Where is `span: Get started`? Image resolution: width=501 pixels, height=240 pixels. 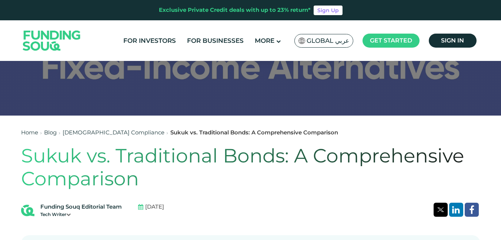 span: Get started is located at coordinates (391, 40).